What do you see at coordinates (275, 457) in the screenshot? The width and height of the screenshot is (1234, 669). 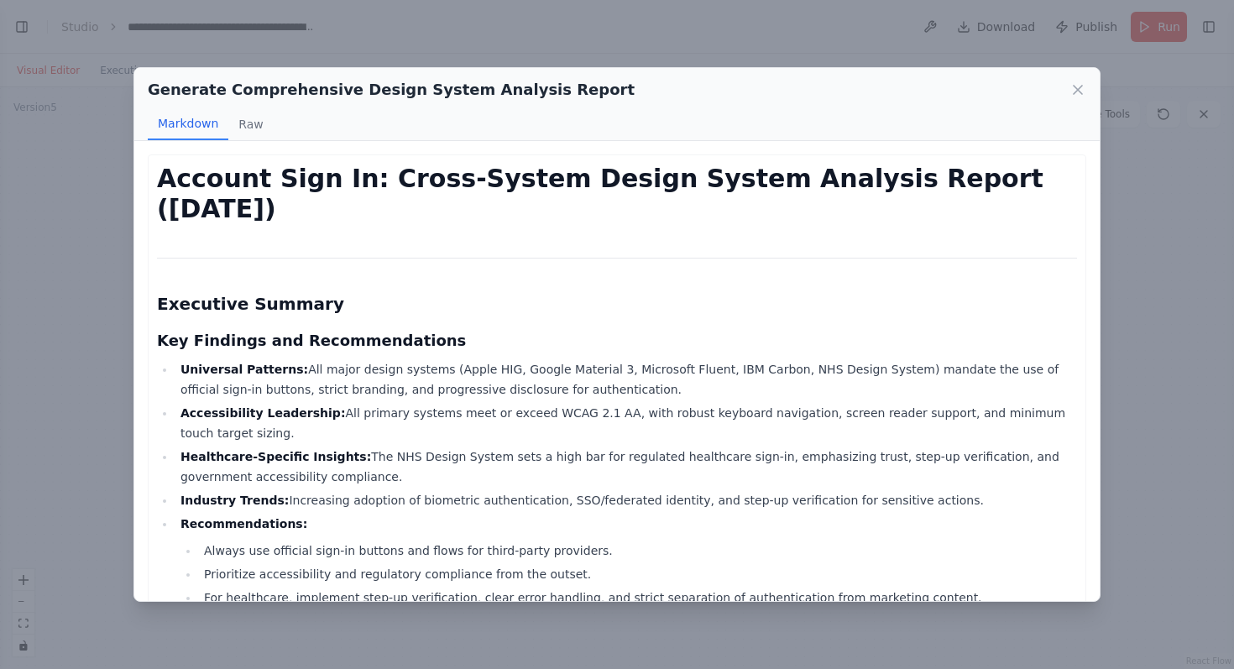 I see `strong: Healthcare-Specific Insights:` at bounding box center [275, 457].